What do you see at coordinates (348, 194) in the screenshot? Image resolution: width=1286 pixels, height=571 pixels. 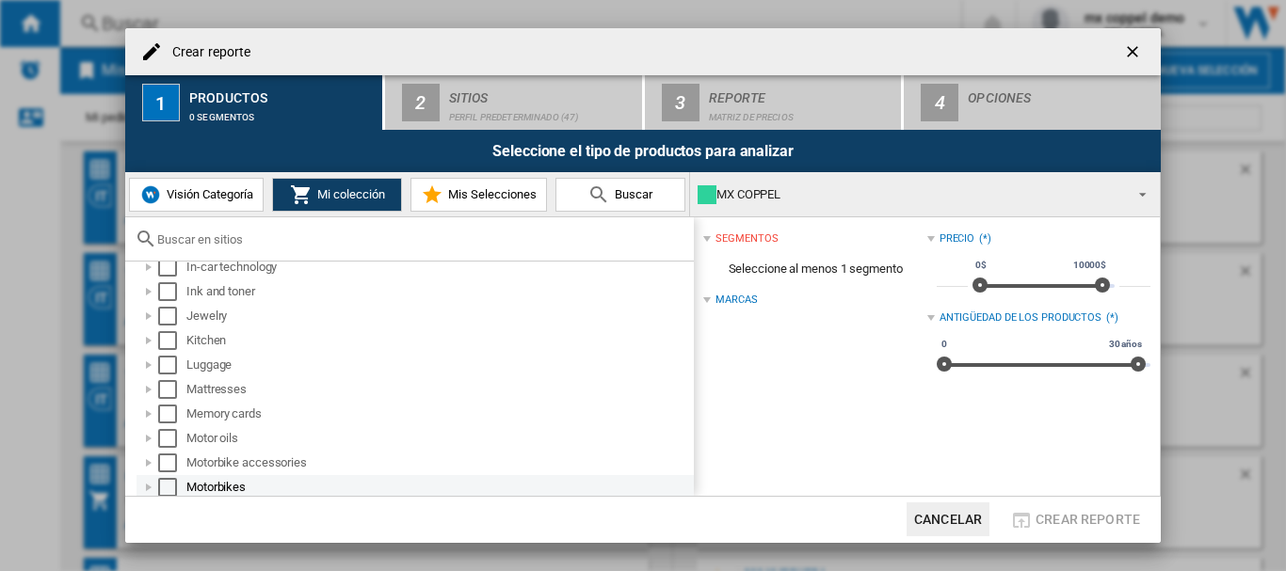 I see `span: Mi colección` at bounding box center [348, 194].